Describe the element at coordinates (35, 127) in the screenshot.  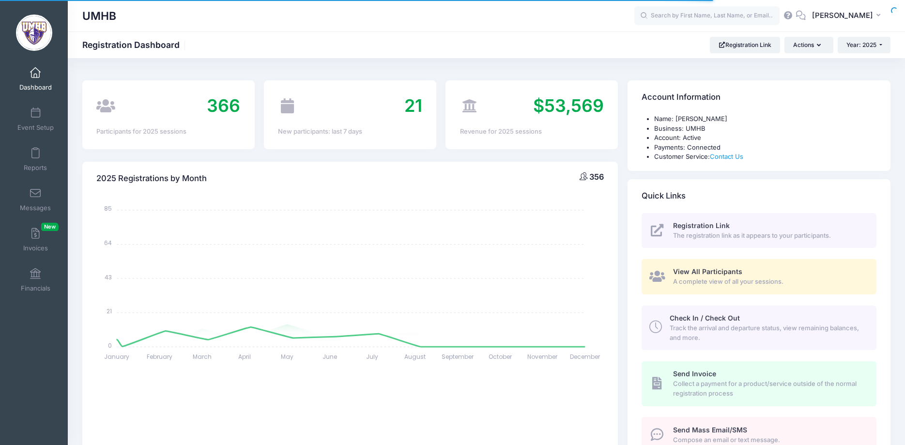
I see `span: Event Setup` at that location.